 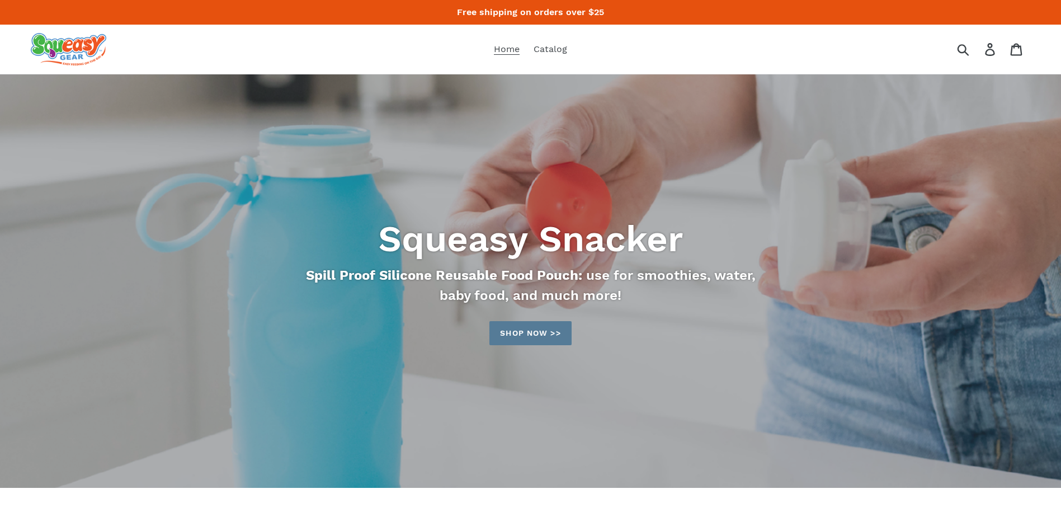 I want to click on a: Home, so click(x=507, y=49).